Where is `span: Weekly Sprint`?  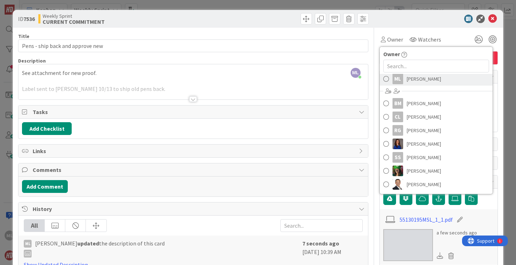
span: Weekly Sprint is located at coordinates (73, 16).